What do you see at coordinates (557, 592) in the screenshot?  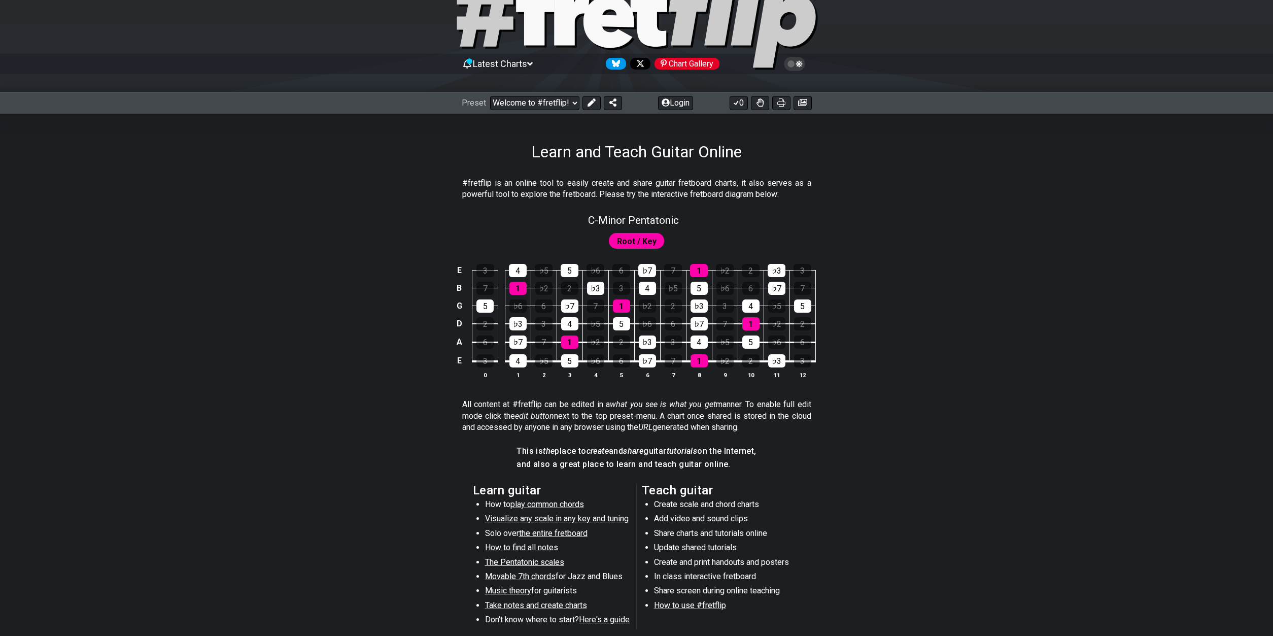 I see `li: for guitarists` at bounding box center [557, 592].